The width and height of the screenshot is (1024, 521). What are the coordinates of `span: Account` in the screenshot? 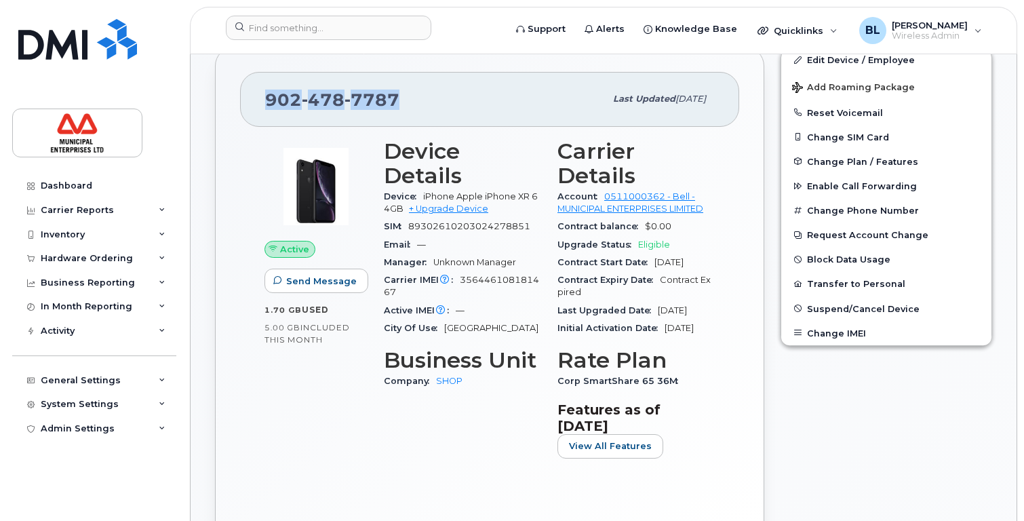 It's located at (580, 196).